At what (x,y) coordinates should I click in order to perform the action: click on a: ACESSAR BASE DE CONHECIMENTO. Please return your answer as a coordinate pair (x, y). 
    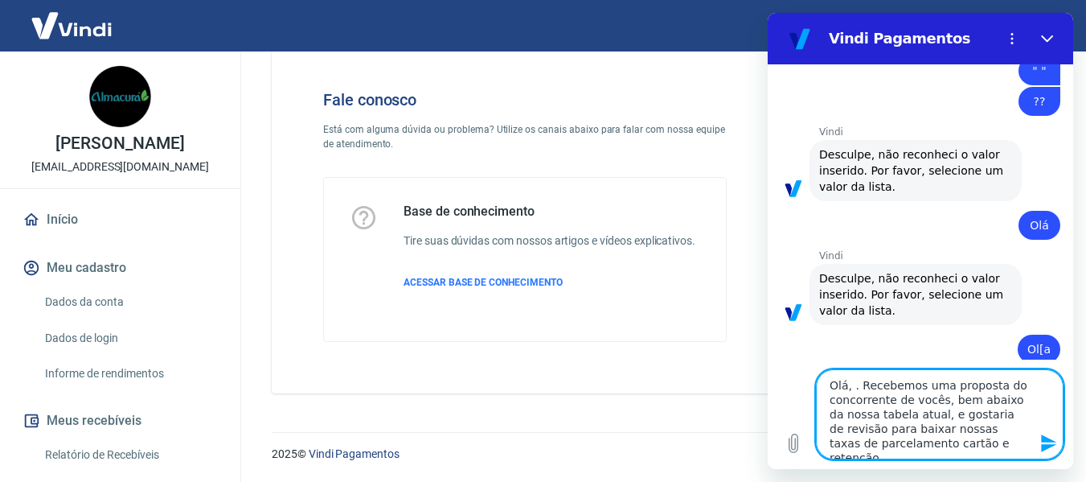
    Looking at the image, I should click on (549, 282).